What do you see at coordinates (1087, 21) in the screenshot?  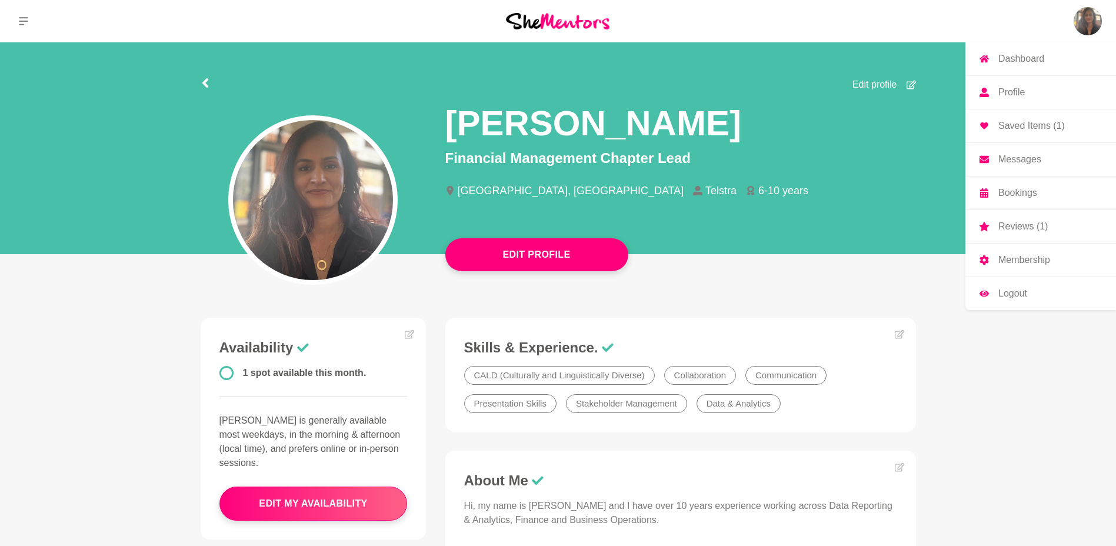 I see `img: Nirali Subnis` at bounding box center [1087, 21].